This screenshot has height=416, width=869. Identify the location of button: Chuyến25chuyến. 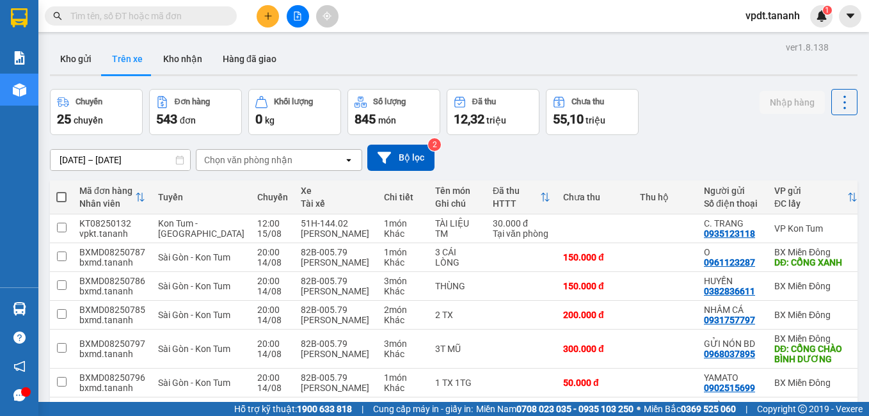
(96, 112).